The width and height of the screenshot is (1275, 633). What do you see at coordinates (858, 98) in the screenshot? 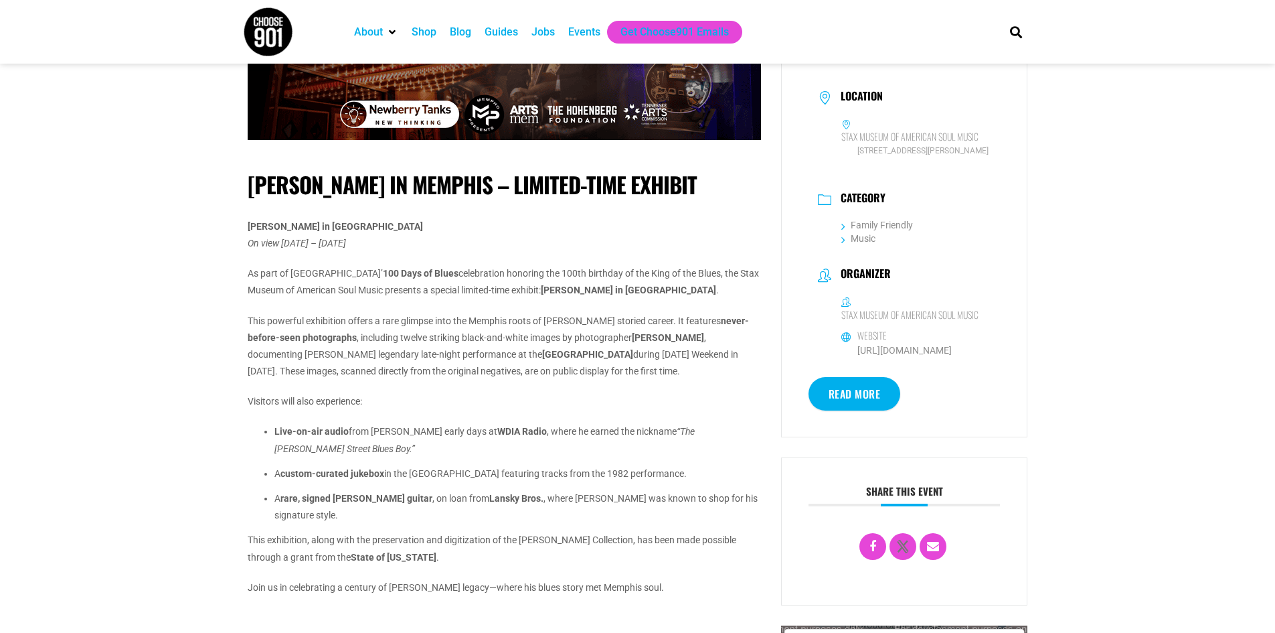
I see `h3: Location` at bounding box center [858, 98].